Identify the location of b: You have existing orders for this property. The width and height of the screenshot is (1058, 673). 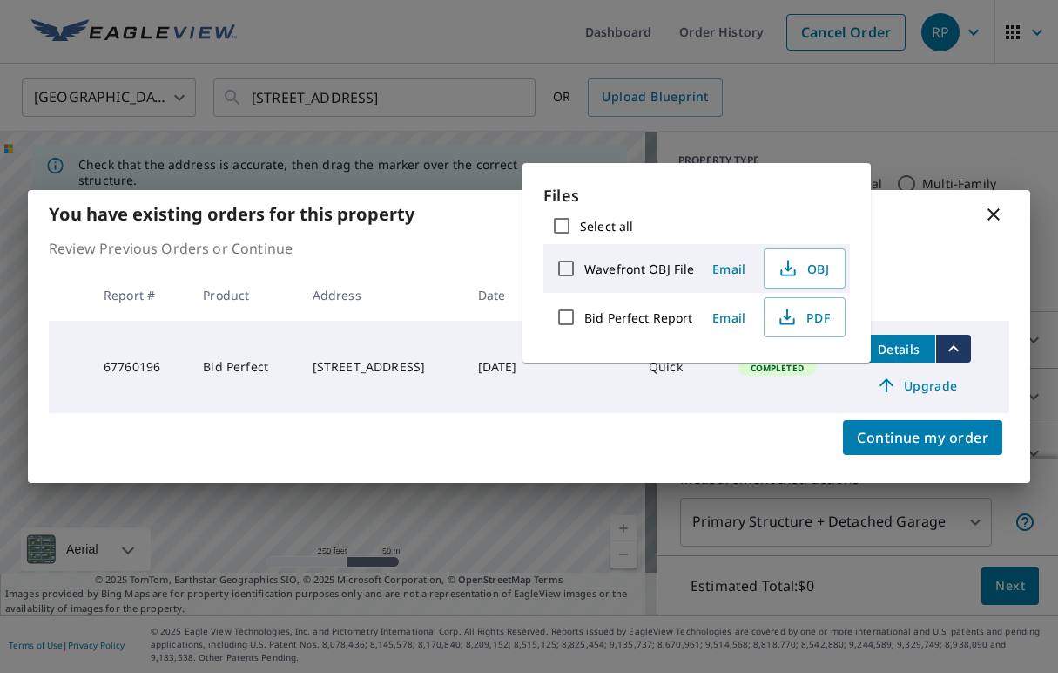
(232, 213).